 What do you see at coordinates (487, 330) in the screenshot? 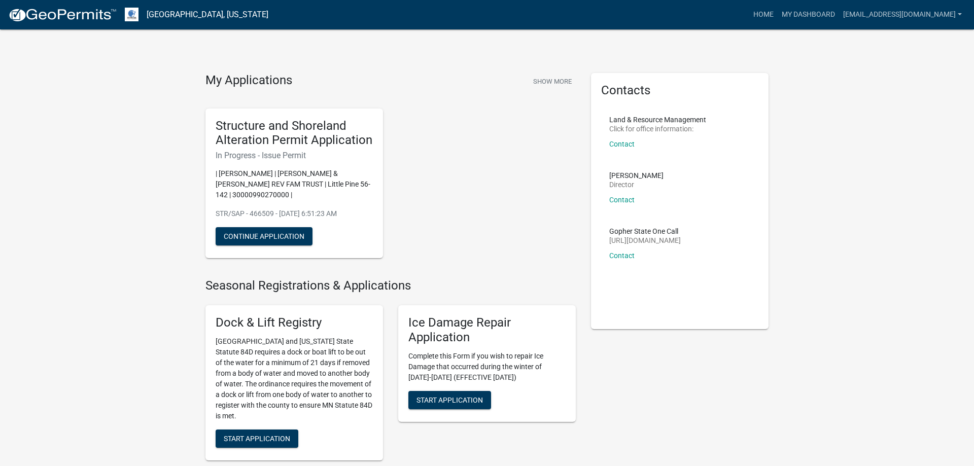
I see `h5: Ice Damage Repair Application` at bounding box center [487, 330].